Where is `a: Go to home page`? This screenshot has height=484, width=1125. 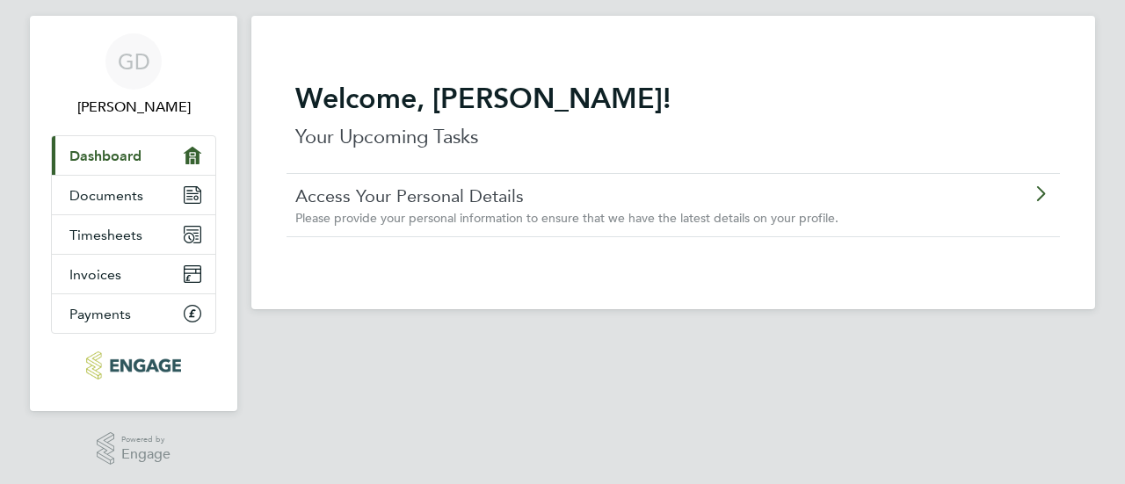 a: Go to home page is located at coordinates (134, 366).